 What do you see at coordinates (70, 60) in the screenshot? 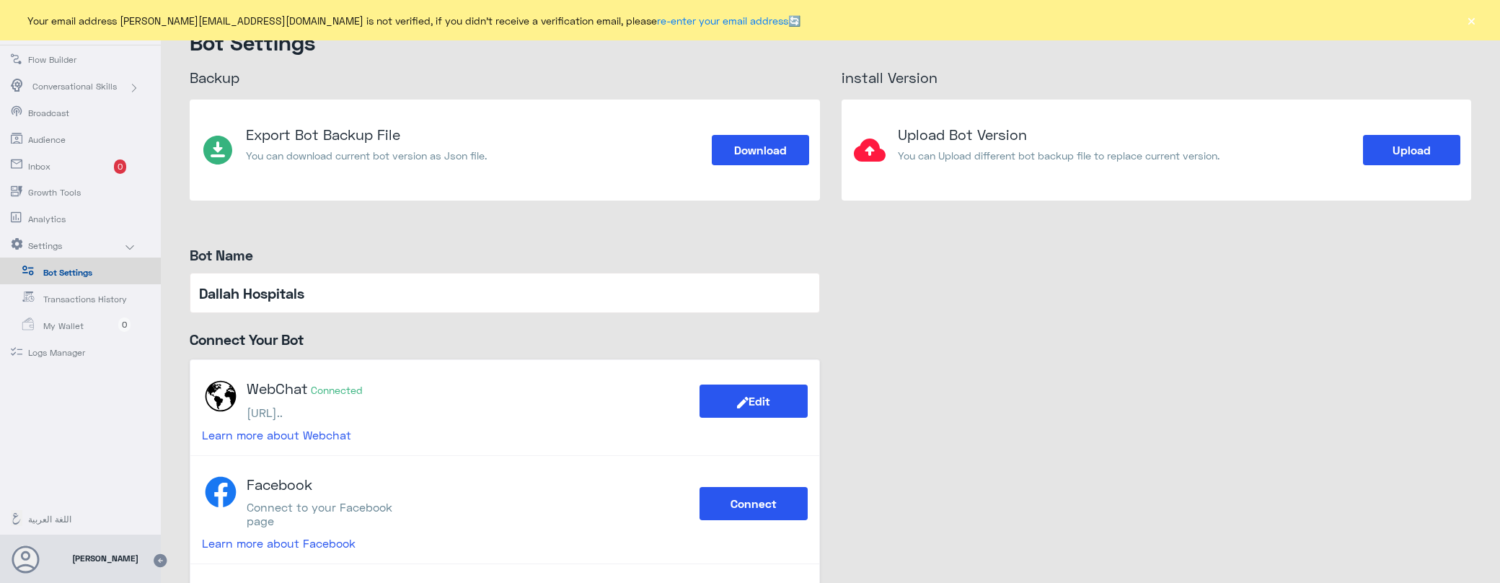
I see `span: Flow Builder` at bounding box center [70, 60].